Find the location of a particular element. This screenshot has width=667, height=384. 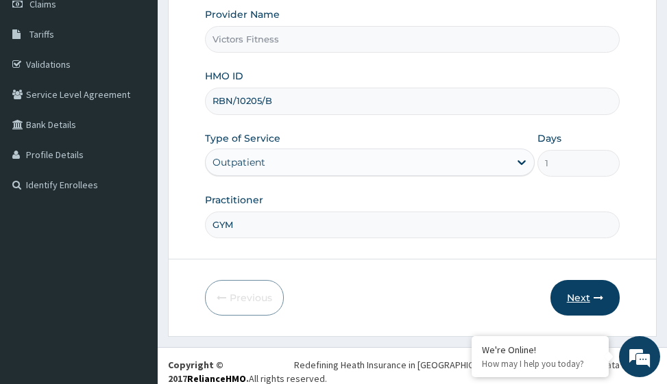

label: Days is located at coordinates (549, 138).